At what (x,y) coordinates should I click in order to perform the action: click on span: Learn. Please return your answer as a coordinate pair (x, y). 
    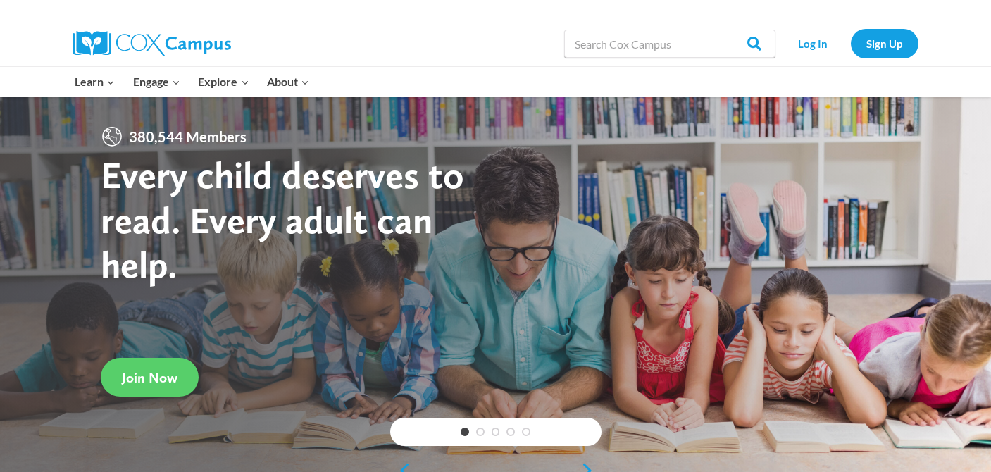
    Looking at the image, I should click on (94, 82).